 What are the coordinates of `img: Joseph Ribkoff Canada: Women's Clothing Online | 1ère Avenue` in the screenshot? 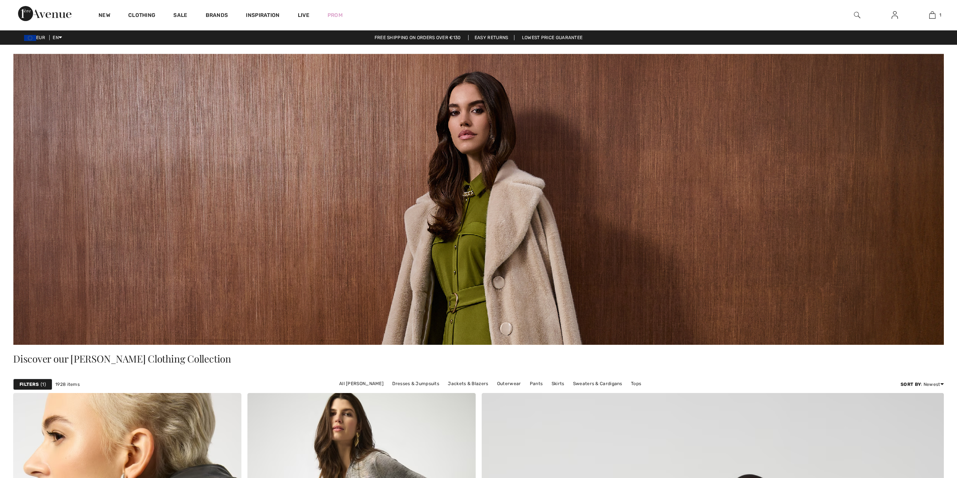 It's located at (478, 199).